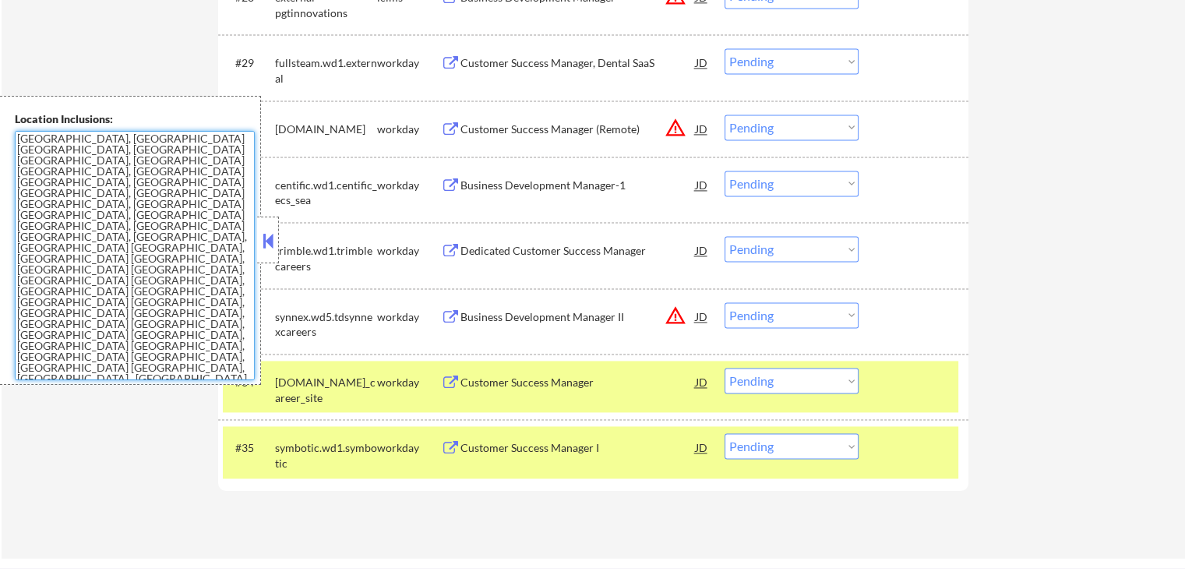  What do you see at coordinates (326, 258) in the screenshot?
I see `div: trimble.wd1.trimblecareers` at bounding box center [326, 258].